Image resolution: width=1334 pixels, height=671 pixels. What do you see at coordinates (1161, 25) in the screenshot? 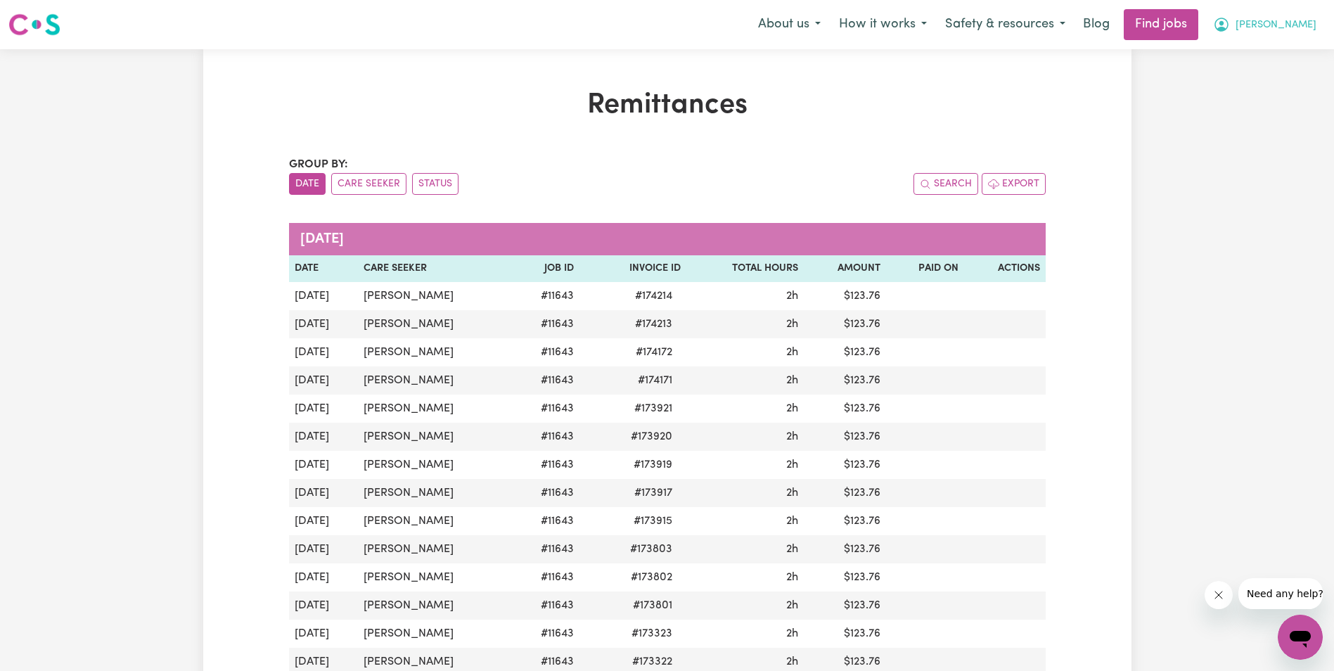
I see `a: Find jobs` at bounding box center [1161, 25].